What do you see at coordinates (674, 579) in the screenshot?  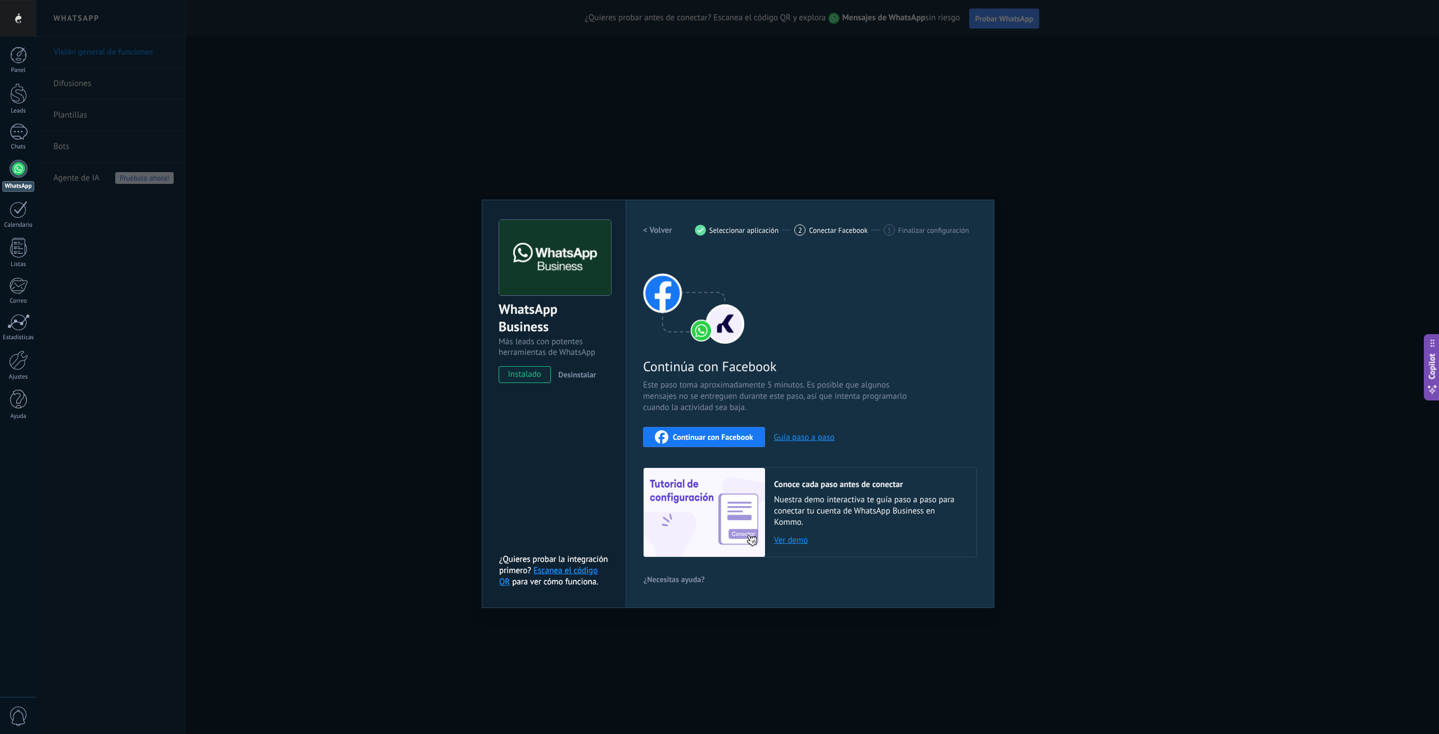 I see `button: ¿Necesitas ayuda?` at bounding box center [674, 579].